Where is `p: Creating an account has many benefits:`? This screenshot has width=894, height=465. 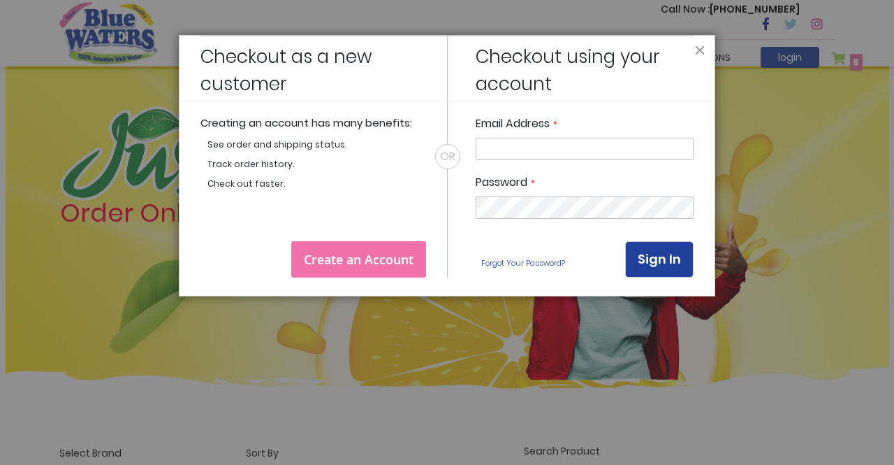
p: Creating an account has many benefits: is located at coordinates (313, 123).